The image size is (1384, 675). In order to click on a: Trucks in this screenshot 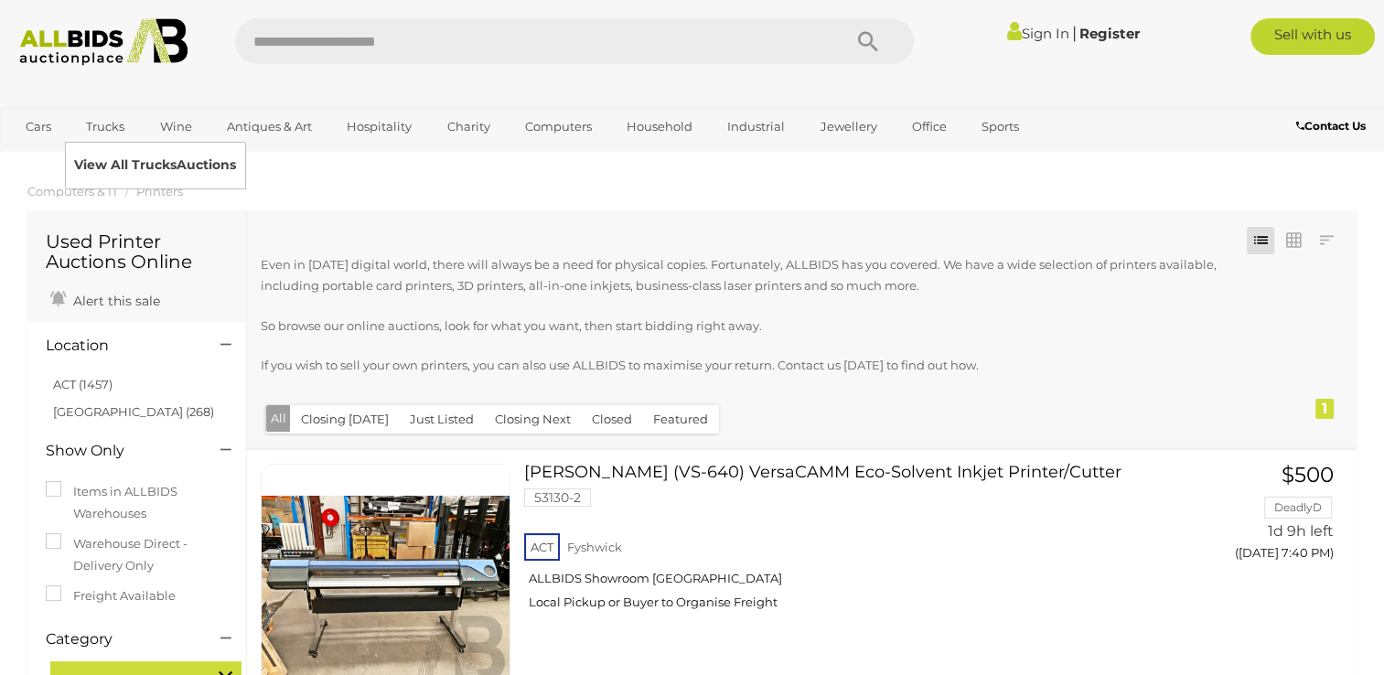, I will do `click(105, 126)`.